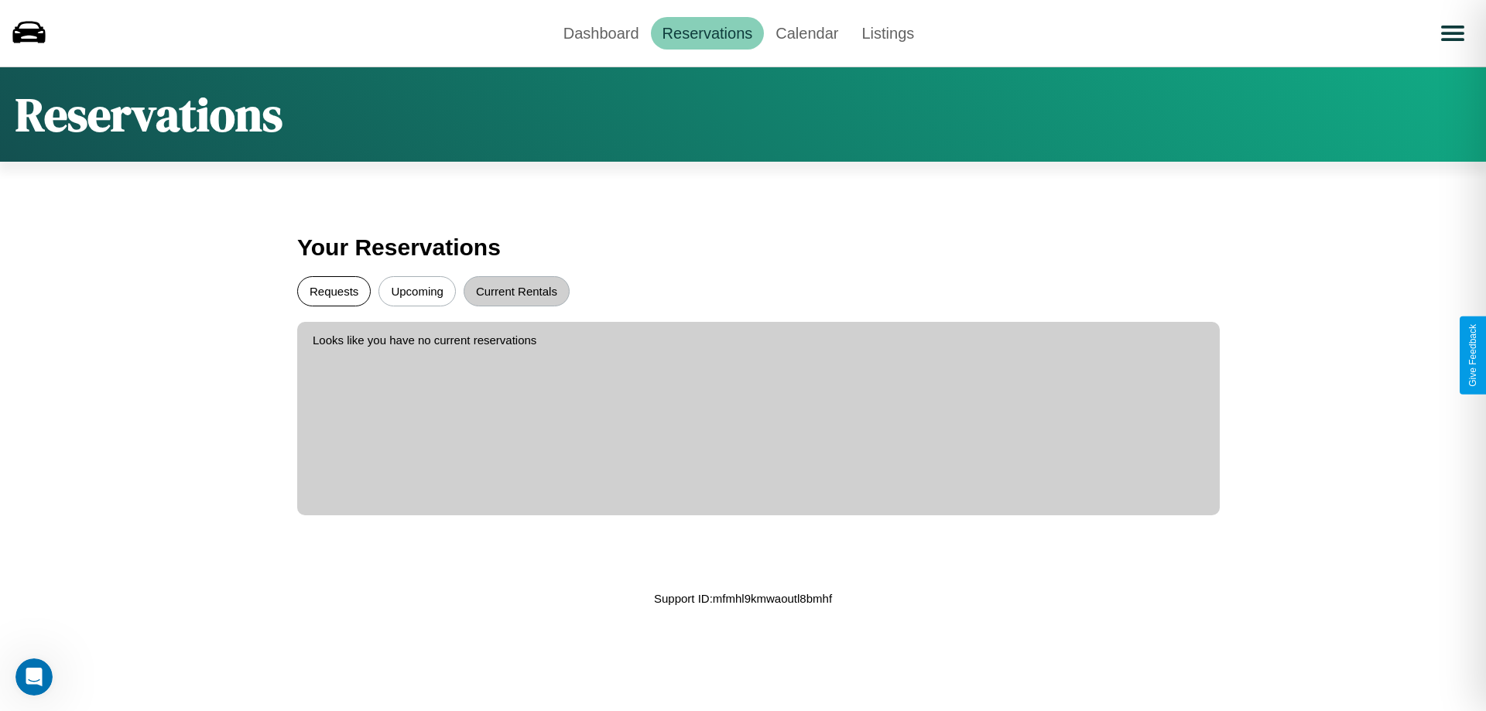 The width and height of the screenshot is (1486, 711). Describe the element at coordinates (888, 33) in the screenshot. I see `a: Listings` at that location.